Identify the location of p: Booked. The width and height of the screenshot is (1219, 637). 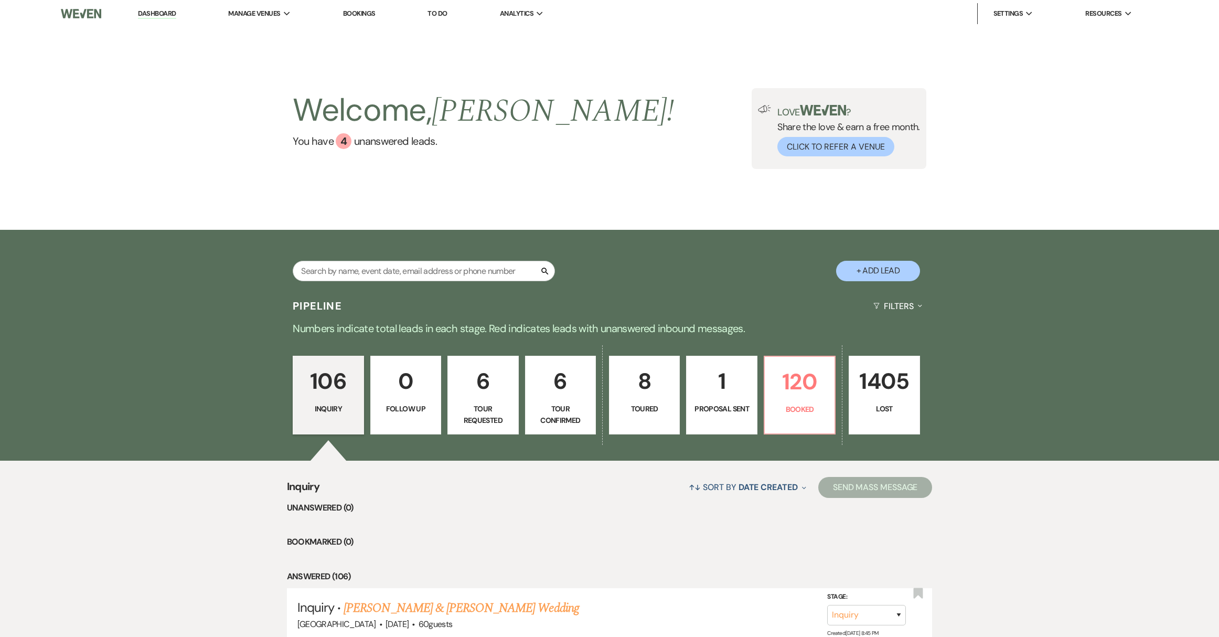
(799, 409).